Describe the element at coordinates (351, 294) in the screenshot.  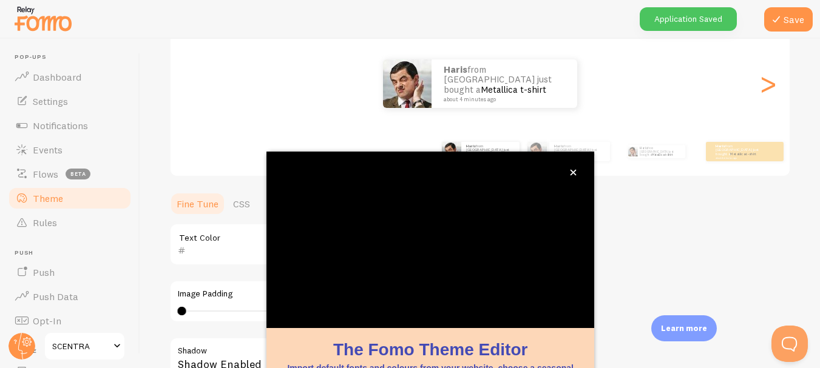
I see `label: Image Padding` at that location.